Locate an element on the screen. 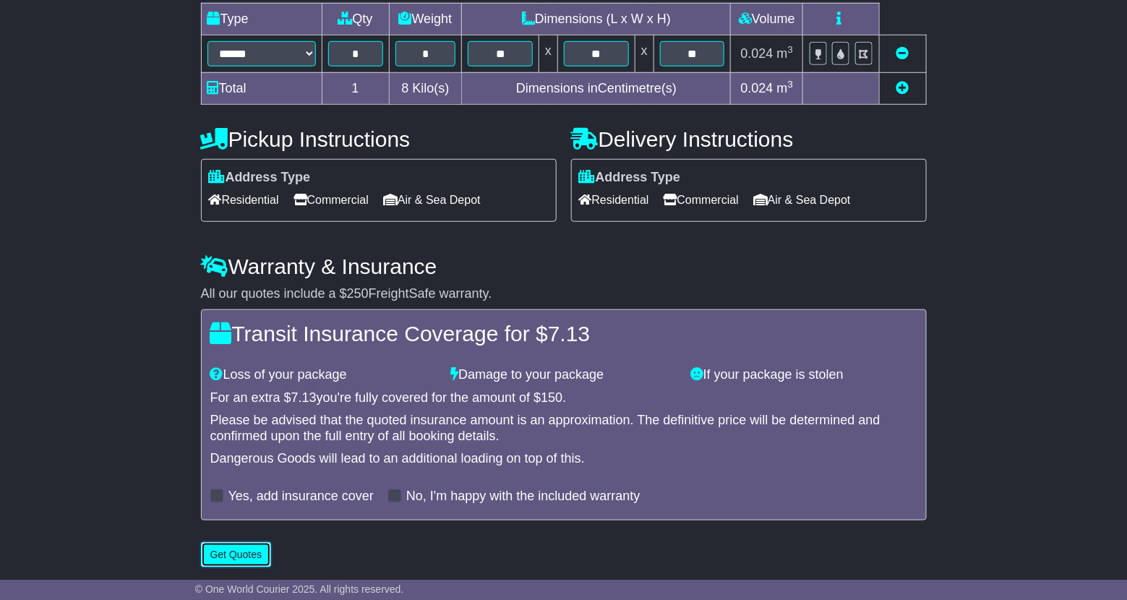 The image size is (1127, 600). div: All our quotes include a $ FreightSafe warranty. is located at coordinates (564, 294).